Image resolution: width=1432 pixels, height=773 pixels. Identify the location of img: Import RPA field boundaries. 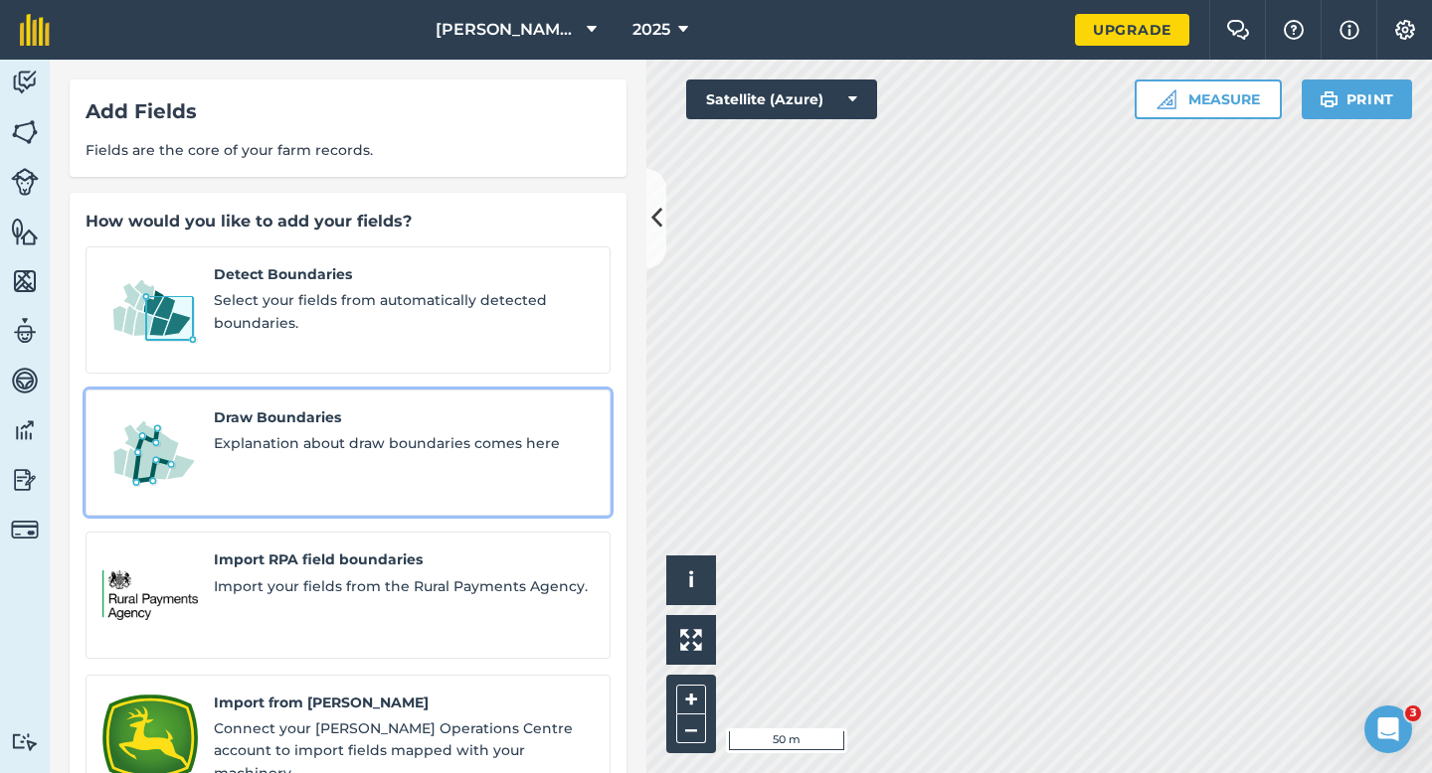
(150, 596).